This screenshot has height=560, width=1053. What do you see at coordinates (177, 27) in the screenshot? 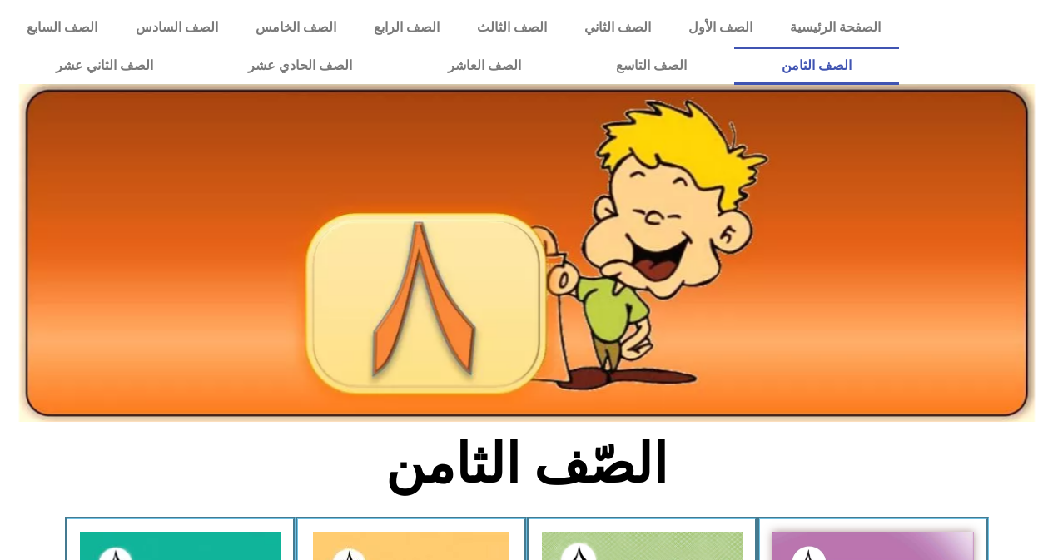
I see `a: الصف السادس` at bounding box center [177, 27].